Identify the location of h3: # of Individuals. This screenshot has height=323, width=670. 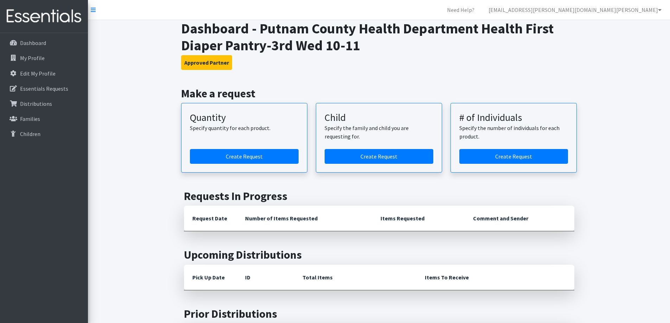
(514, 118).